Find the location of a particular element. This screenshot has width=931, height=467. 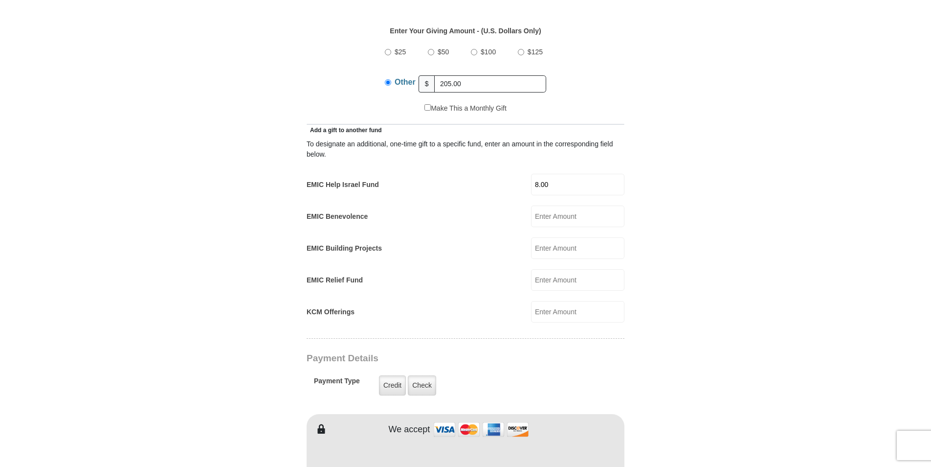

span: Other is located at coordinates (405, 82).